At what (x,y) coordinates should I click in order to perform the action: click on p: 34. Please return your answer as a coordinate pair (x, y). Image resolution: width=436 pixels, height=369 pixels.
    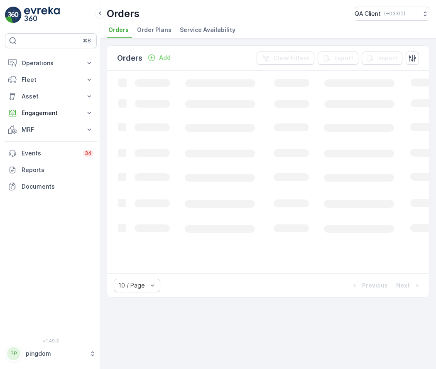
    Looking at the image, I should click on (88, 153).